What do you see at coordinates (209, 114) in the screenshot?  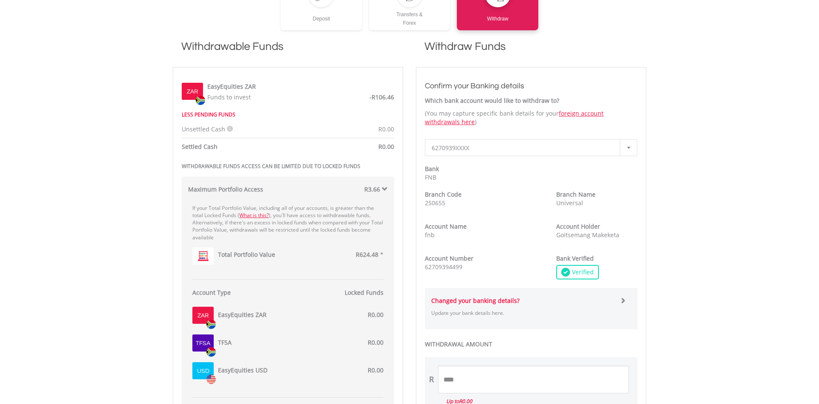 I see `strong: LESS PENDING FUNDS` at bounding box center [209, 114].